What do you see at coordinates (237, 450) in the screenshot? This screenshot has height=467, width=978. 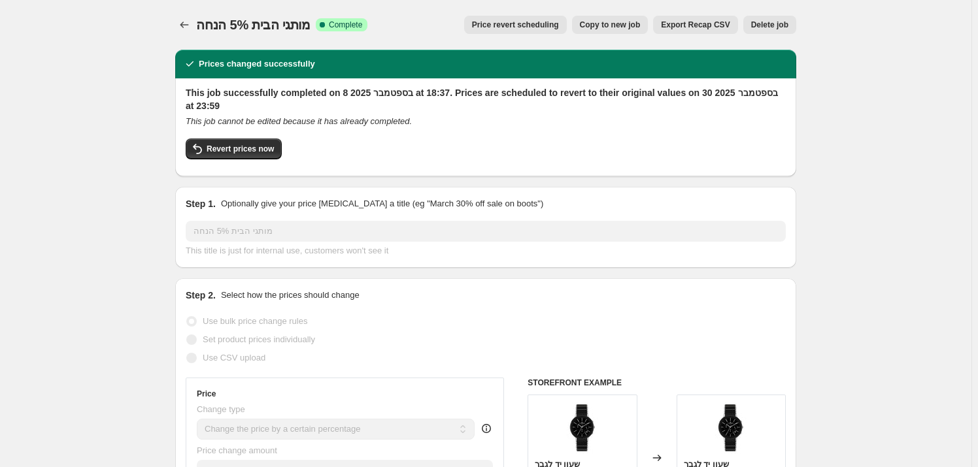 I see `span: Price change amount` at bounding box center [237, 450].